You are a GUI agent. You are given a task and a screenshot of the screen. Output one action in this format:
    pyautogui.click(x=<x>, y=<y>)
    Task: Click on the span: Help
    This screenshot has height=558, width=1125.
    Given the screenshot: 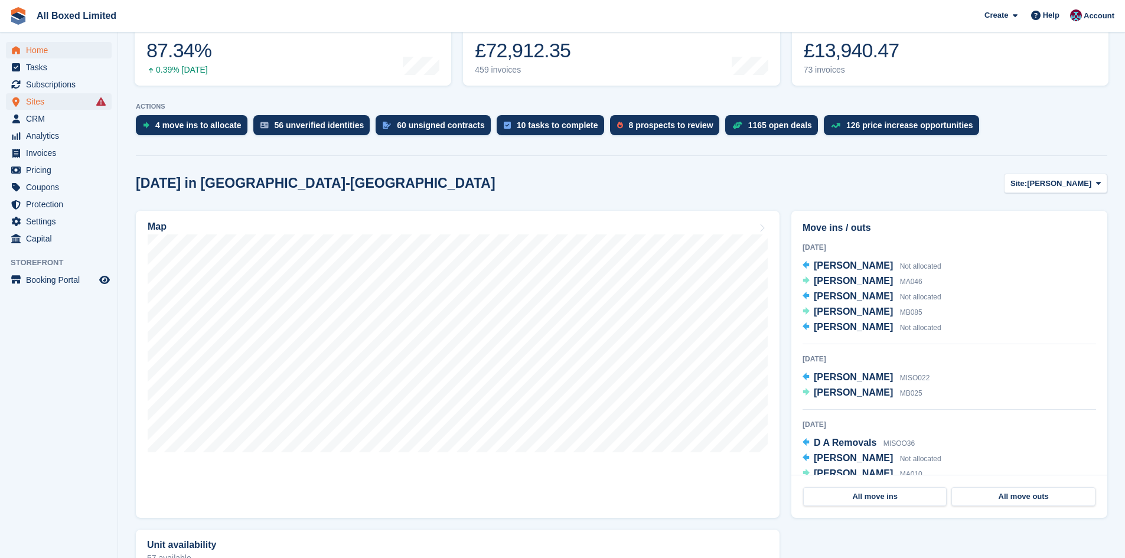 What is the action you would take?
    pyautogui.click(x=1051, y=15)
    